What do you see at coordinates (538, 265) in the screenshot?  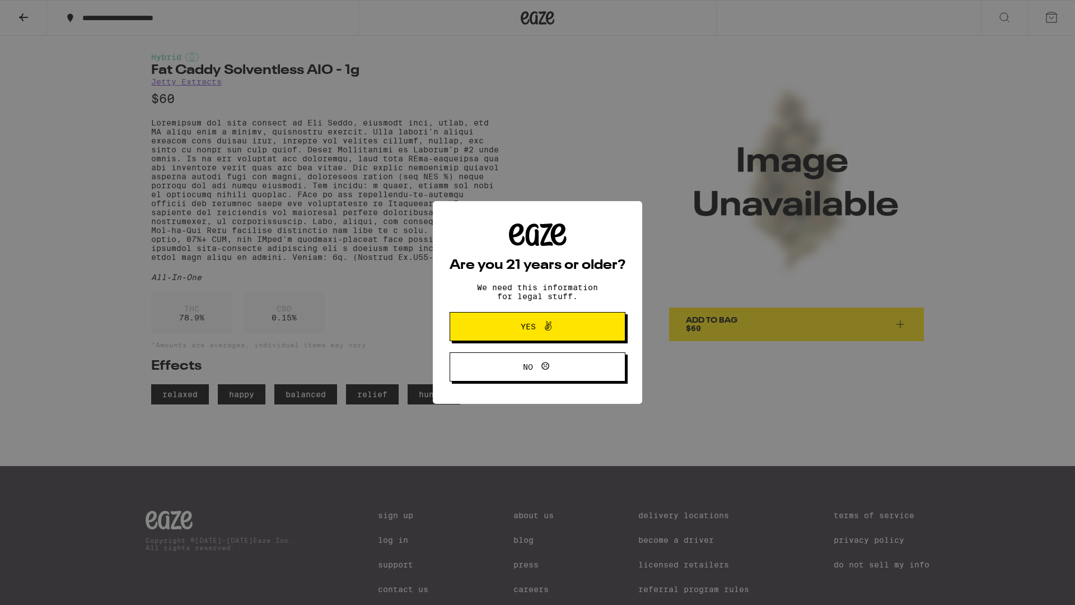 I see `h2: Are you 21 years or older?` at bounding box center [538, 265].